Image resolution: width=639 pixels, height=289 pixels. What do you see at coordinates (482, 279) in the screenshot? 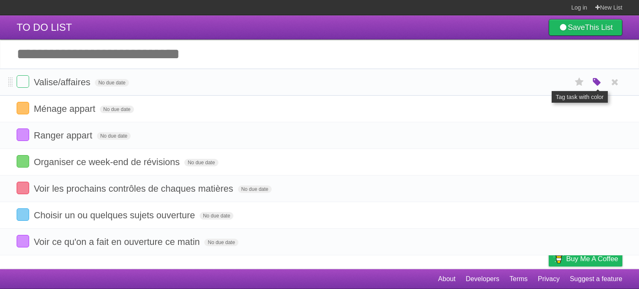
I see `a: Developers` at bounding box center [482, 279].